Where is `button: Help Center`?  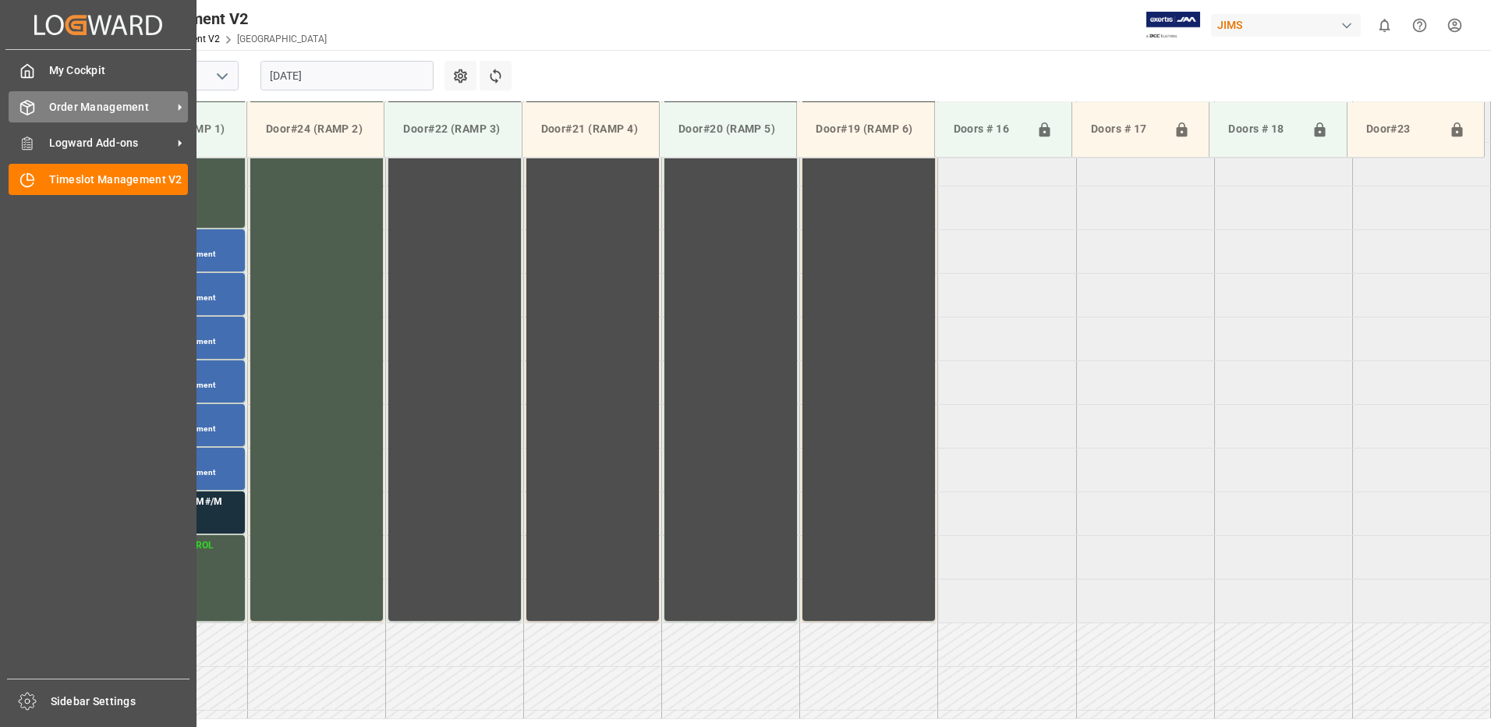 button: Help Center is located at coordinates (1420, 25).